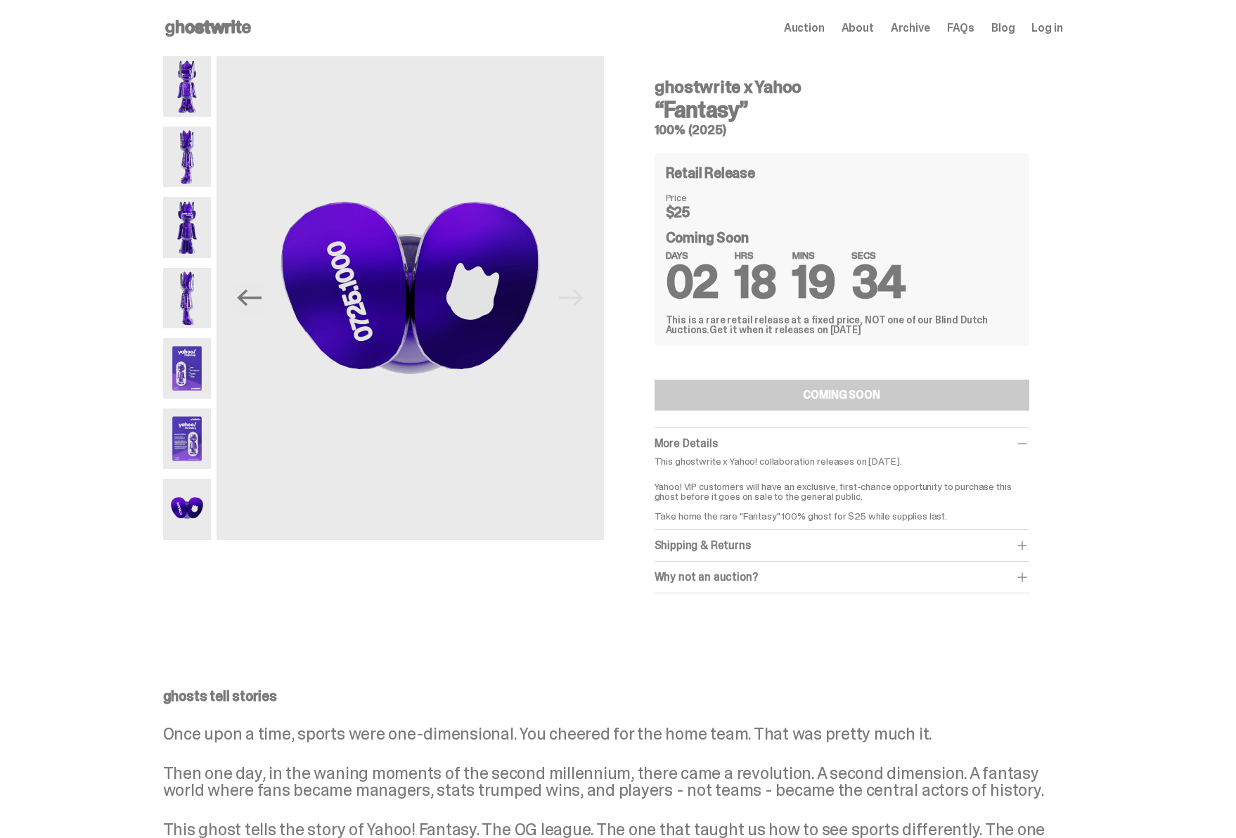  I want to click on div: This is a rare retail release at a fixed price, NOT one of our Blind Dutch Auctions., so click(842, 325).